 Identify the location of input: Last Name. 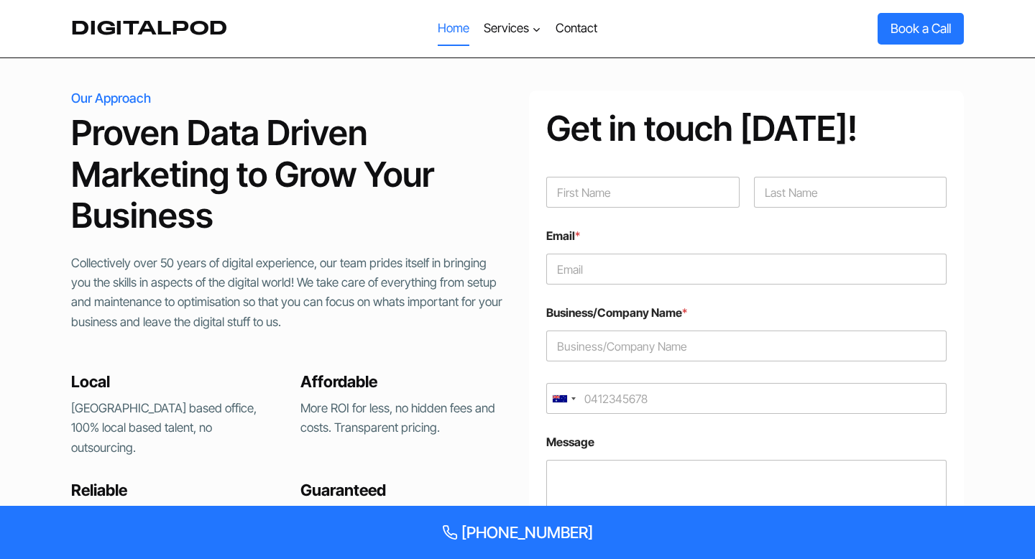
(850, 192).